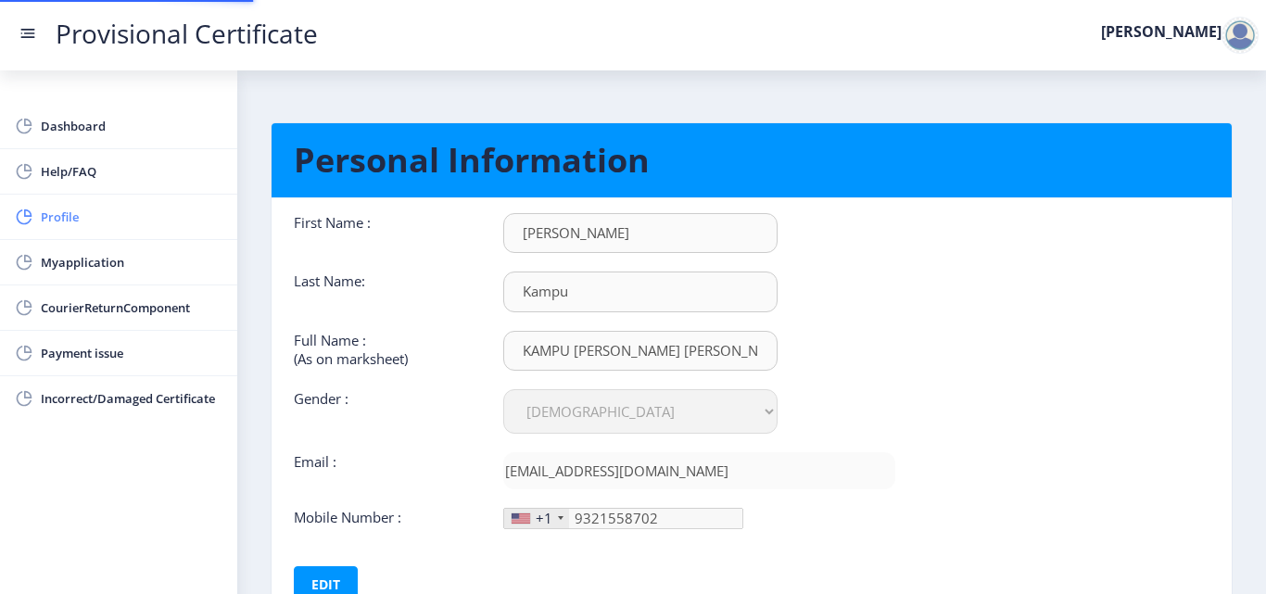 This screenshot has width=1266, height=594. What do you see at coordinates (132, 126) in the screenshot?
I see `span: Dashboard` at bounding box center [132, 126].